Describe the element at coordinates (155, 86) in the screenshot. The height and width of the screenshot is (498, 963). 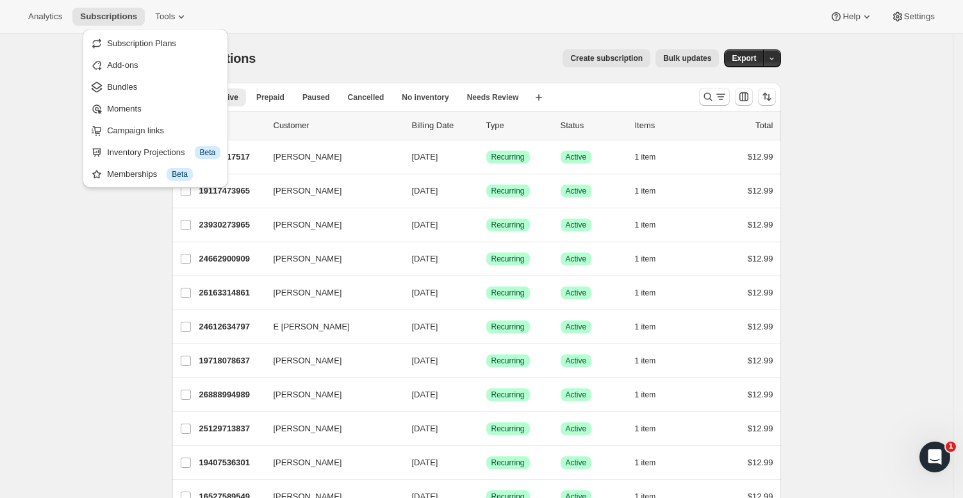
I see `button: Bundles` at that location.